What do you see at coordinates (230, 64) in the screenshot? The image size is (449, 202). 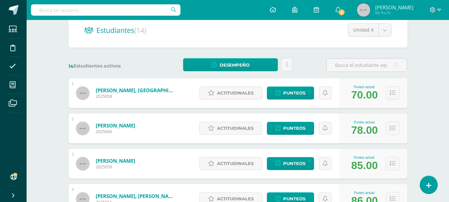 I see `a: Desempeño` at bounding box center [230, 64].